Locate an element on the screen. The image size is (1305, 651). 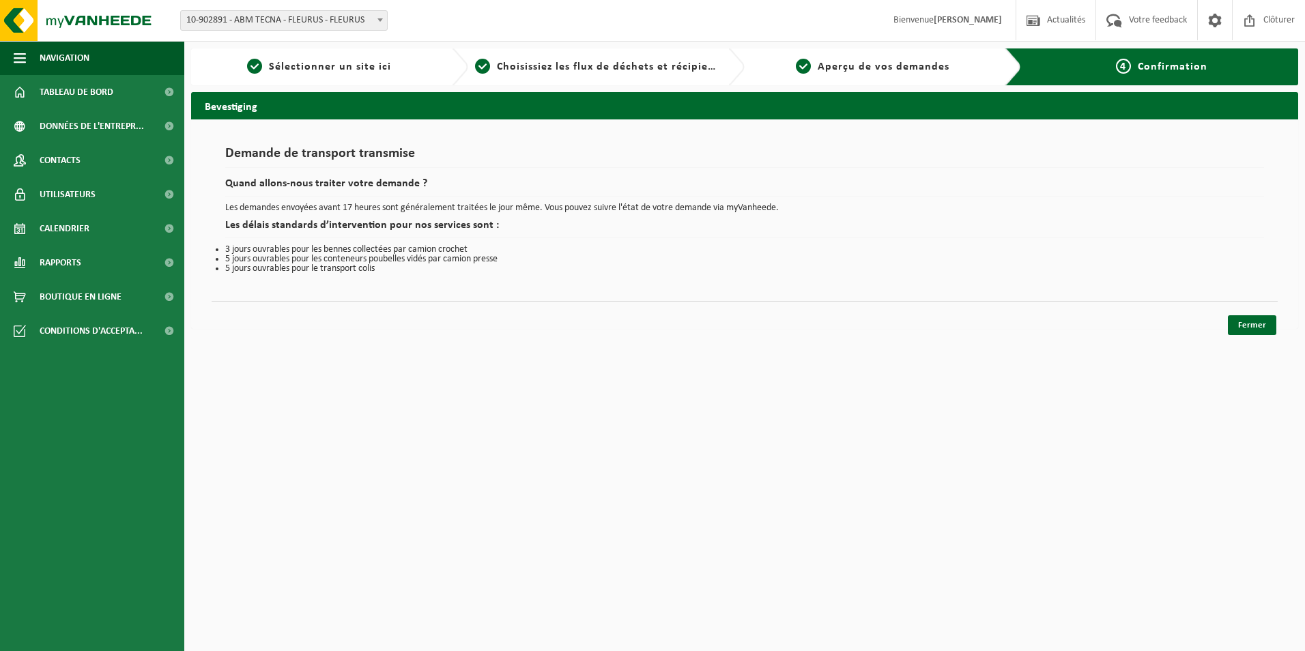
a: 1Sélectionner un site ici is located at coordinates (319, 67).